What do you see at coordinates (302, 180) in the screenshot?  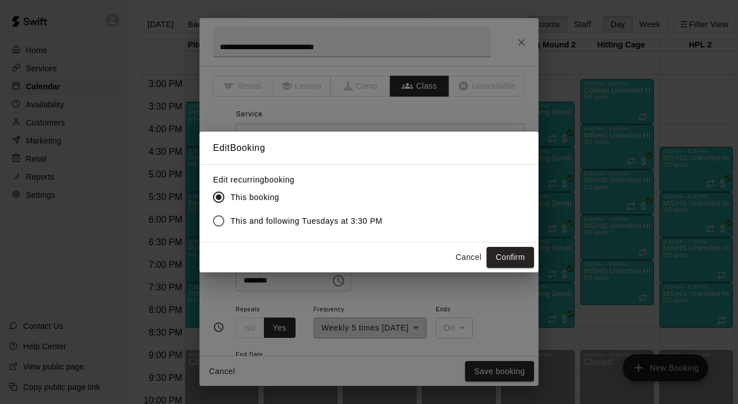 I see `label: Edit recurring booking` at bounding box center [302, 180].